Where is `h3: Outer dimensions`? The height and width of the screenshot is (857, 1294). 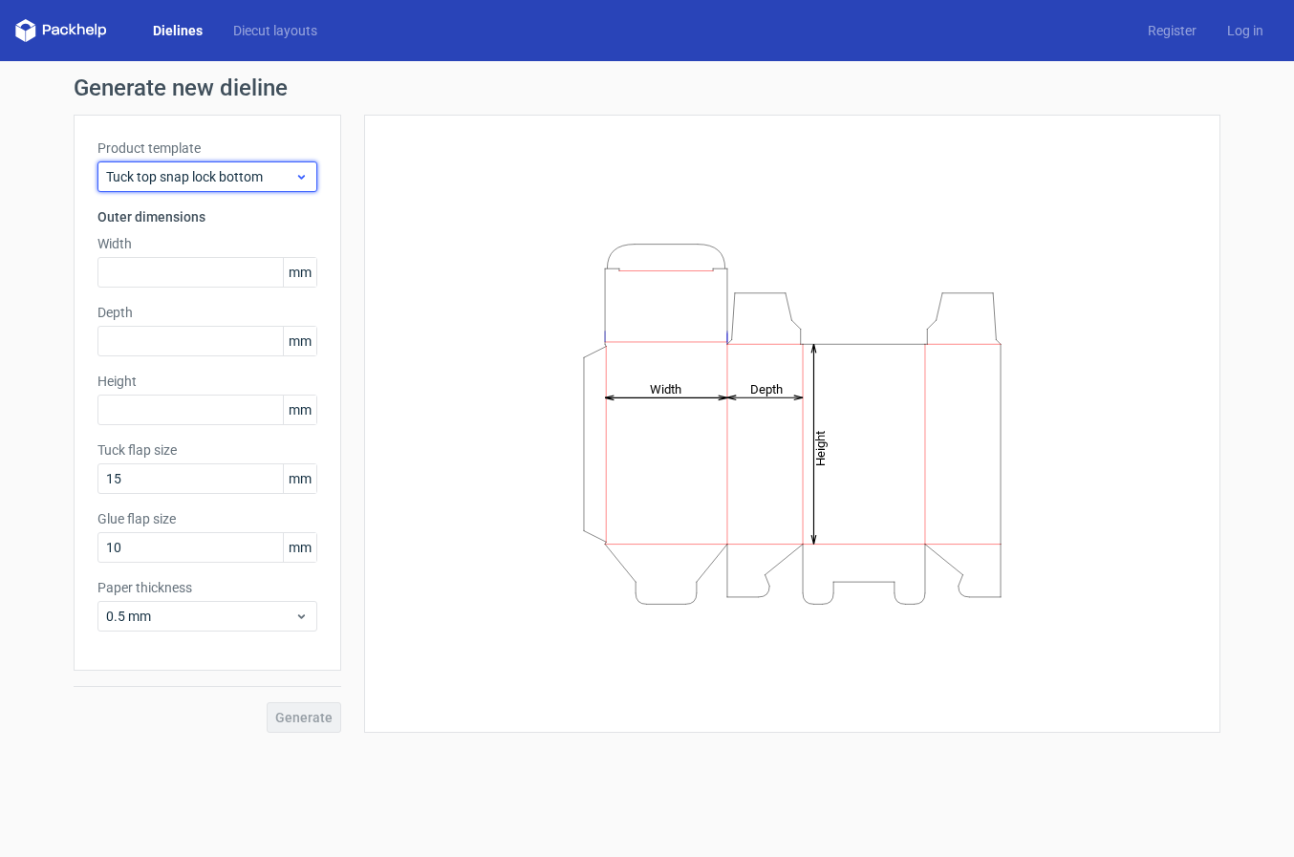 h3: Outer dimensions is located at coordinates (207, 217).